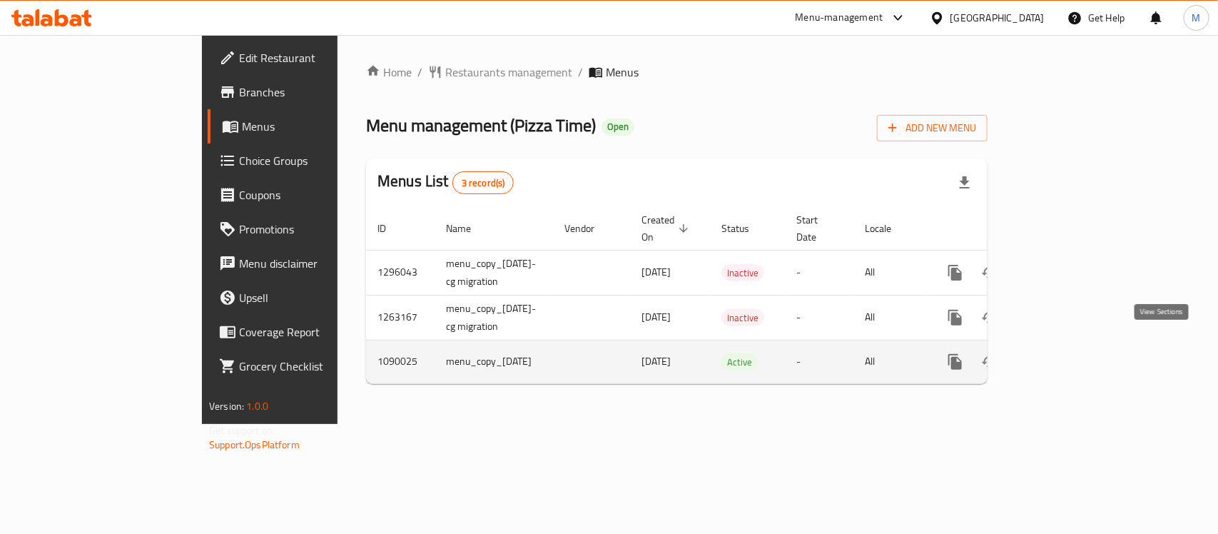  I want to click on span: M, so click(1196, 18).